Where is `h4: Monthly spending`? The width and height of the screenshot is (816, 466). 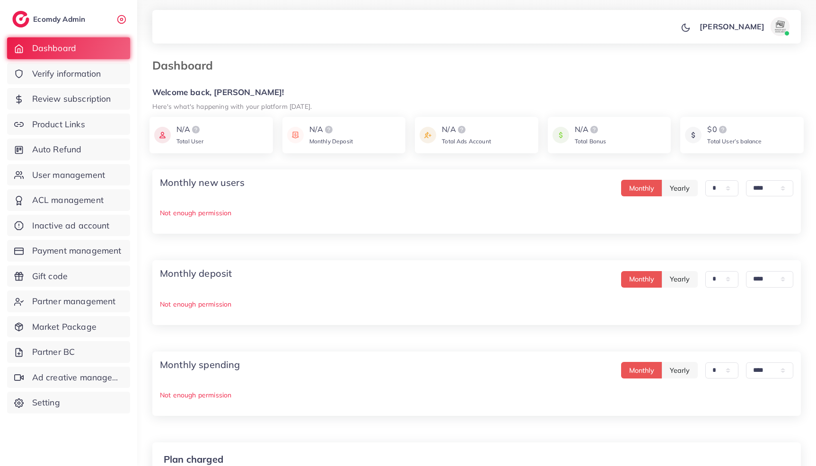
h4: Monthly spending is located at coordinates (200, 365).